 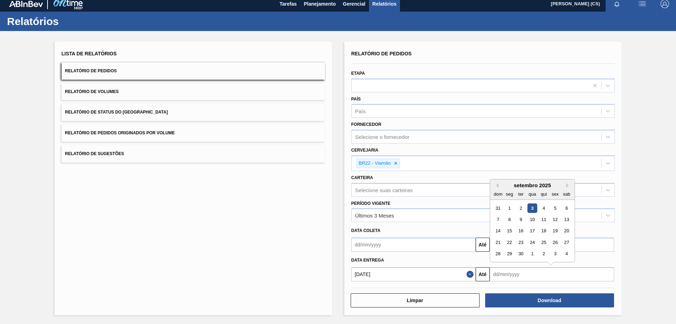 I want to click on div: Choose sexta-feira, 12 de setembro de 2025, so click(x=555, y=219).